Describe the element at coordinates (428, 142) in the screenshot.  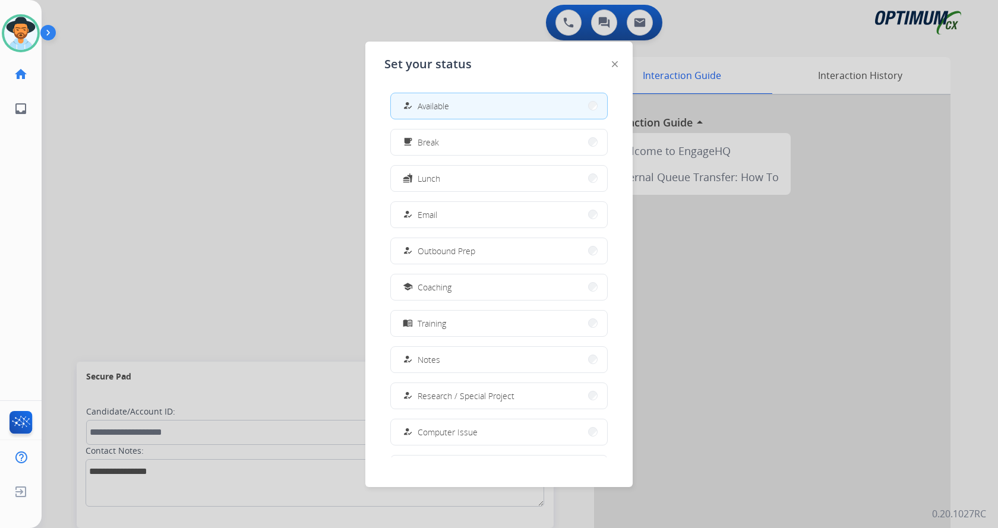
I see `span: Break` at that location.